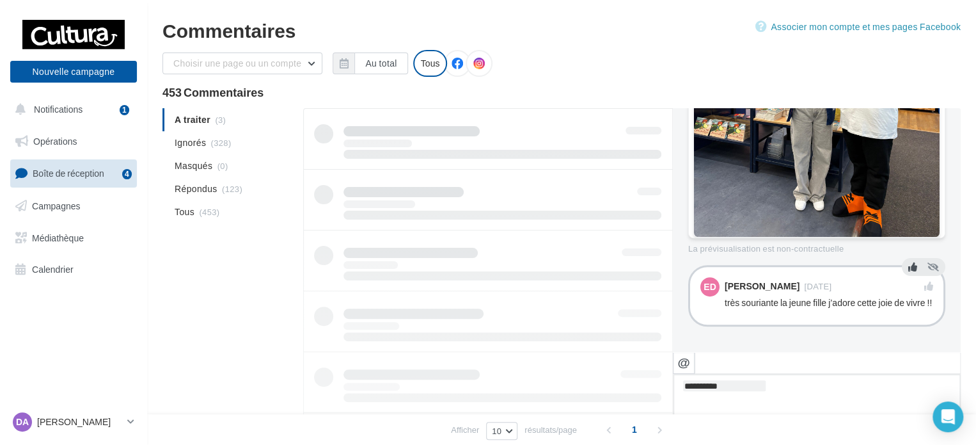 This screenshot has width=976, height=445. Describe the element at coordinates (430, 63) in the screenshot. I see `div: Tous` at that location.